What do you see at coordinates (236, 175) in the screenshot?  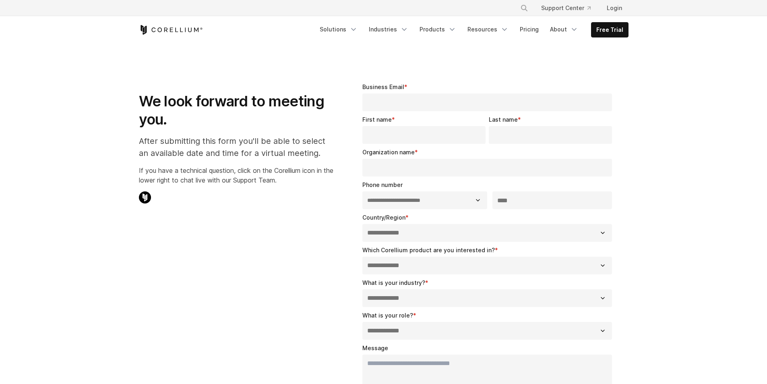 I see `p: If you have a technical question, click on the Corellium icon in the lower right to chat live wit...` at bounding box center [236, 175].